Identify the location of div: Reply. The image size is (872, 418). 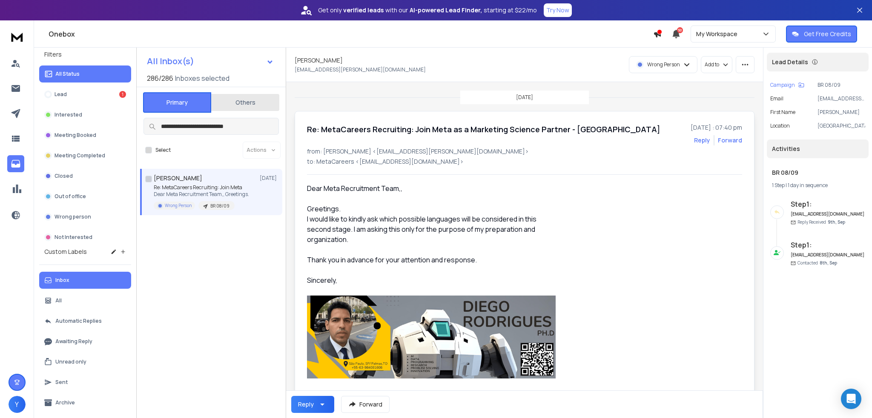
(306, 405).